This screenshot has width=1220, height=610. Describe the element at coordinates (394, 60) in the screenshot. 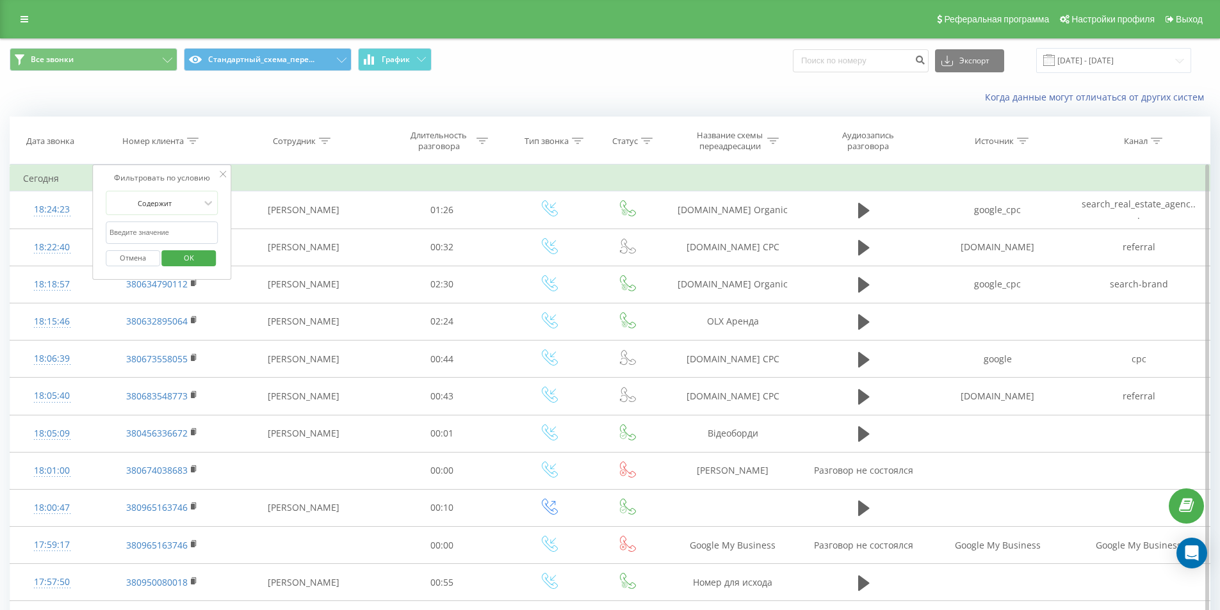

I see `button: График` at that location.